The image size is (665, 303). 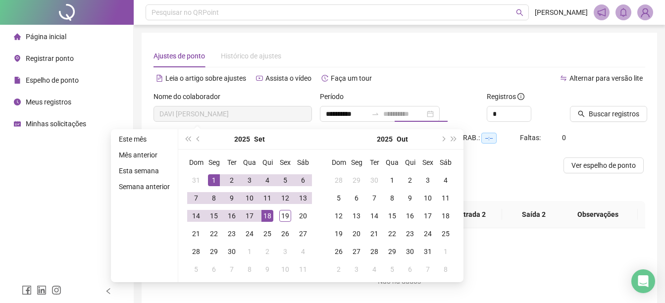 I want to click on td: 2025-09-22, so click(x=214, y=234).